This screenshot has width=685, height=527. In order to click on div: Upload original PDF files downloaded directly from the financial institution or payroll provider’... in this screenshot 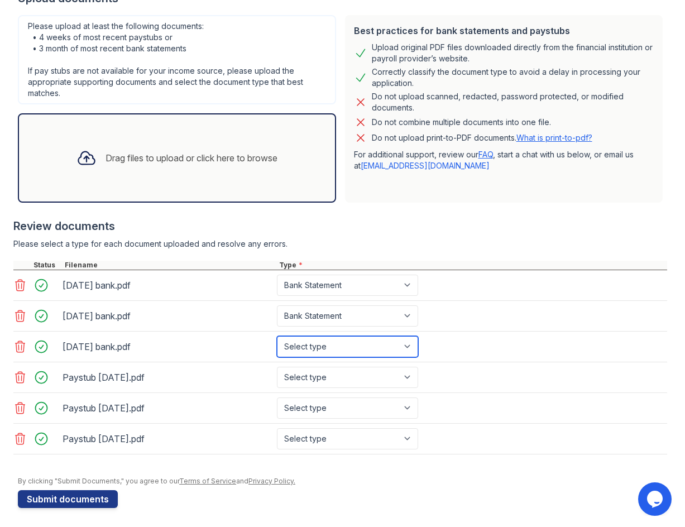, I will do `click(513, 53)`.